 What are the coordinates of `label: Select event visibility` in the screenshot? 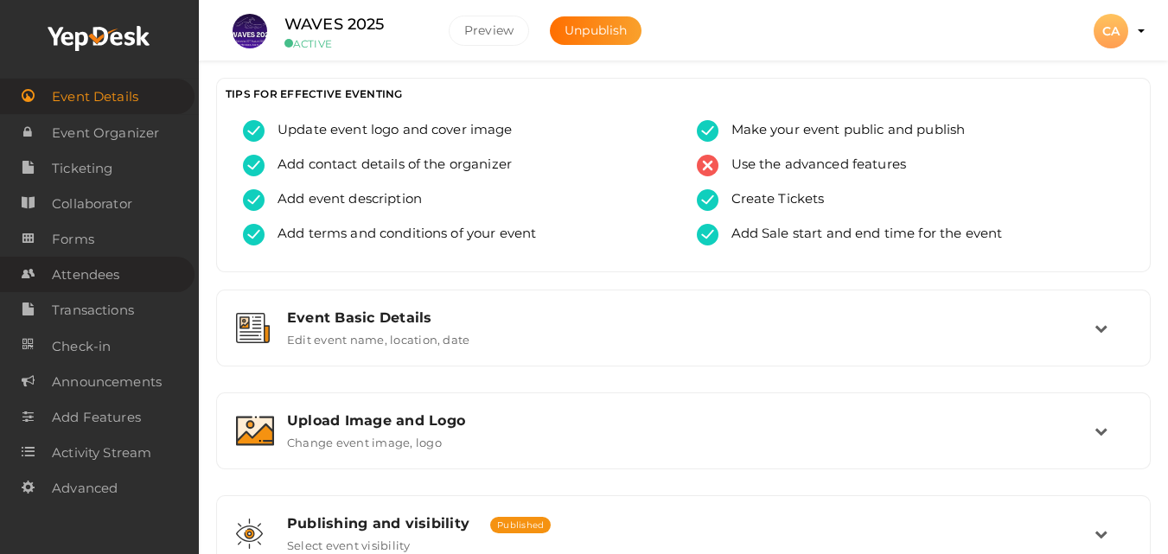 It's located at (348, 542).